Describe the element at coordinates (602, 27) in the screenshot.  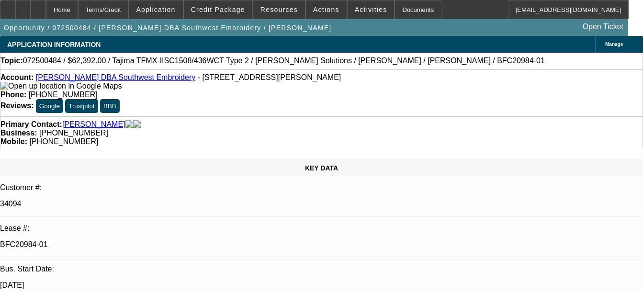
I see `a: Open Ticket` at that location.